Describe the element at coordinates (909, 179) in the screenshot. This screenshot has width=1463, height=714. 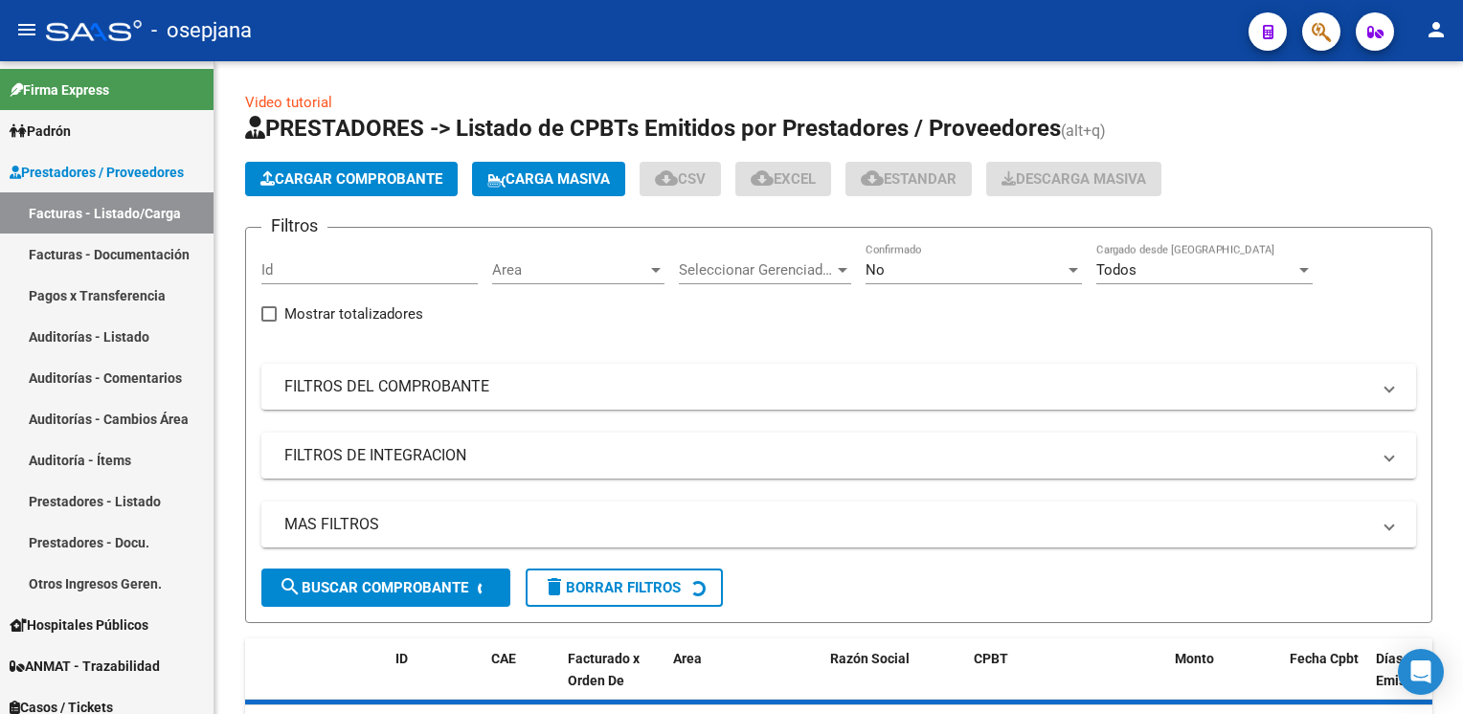
I see `button: Estandar` at that location.